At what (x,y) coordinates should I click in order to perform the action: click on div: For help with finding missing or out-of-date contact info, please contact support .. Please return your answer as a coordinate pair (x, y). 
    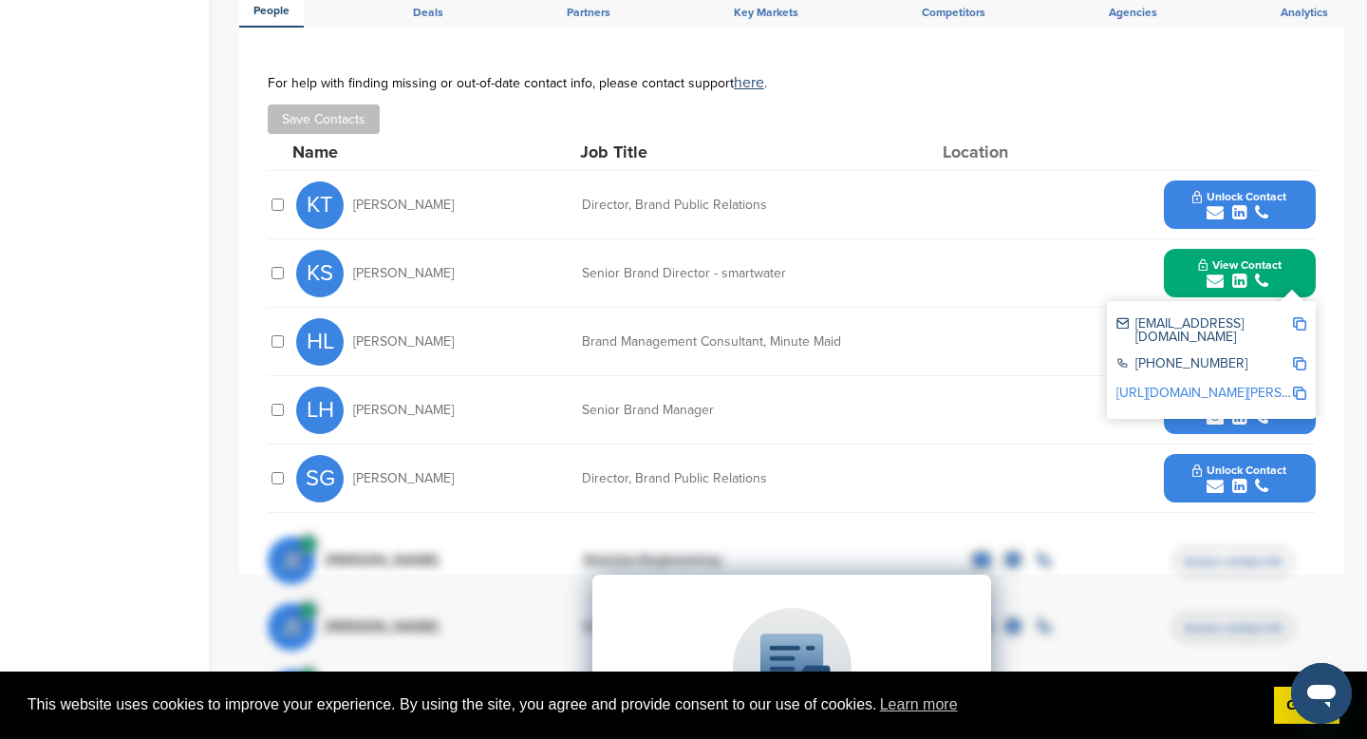
    Looking at the image, I should click on (792, 83).